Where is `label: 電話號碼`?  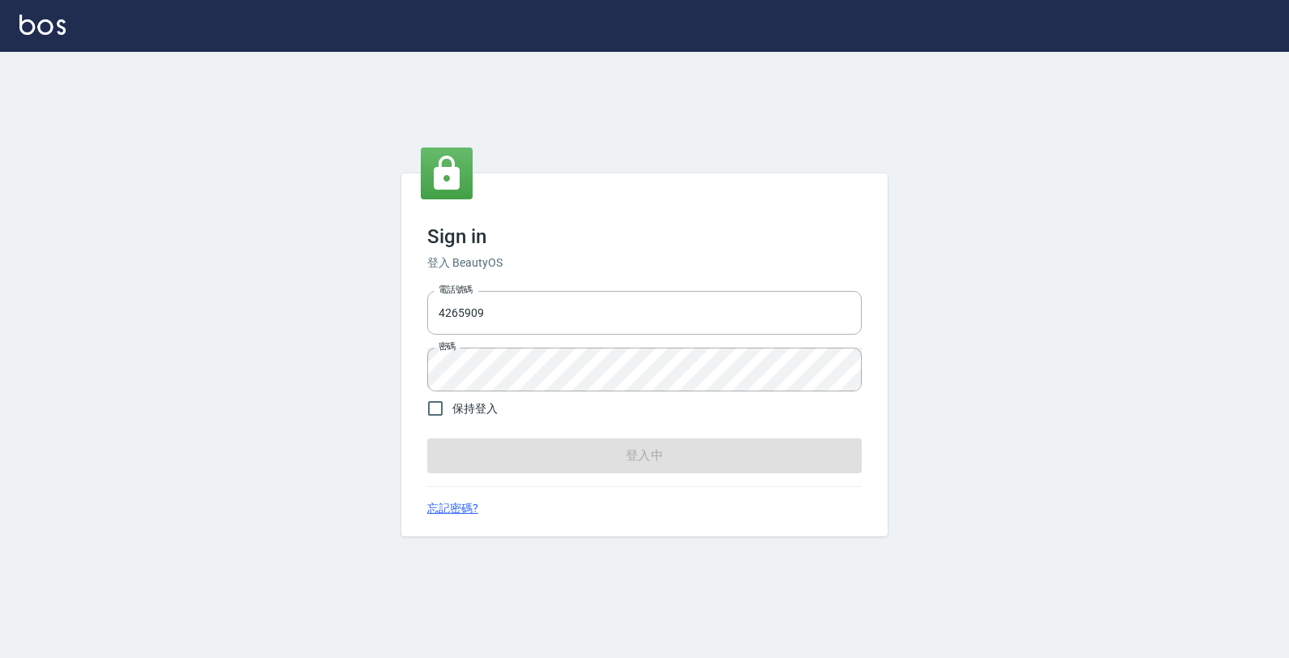 label: 電話號碼 is located at coordinates (456, 289).